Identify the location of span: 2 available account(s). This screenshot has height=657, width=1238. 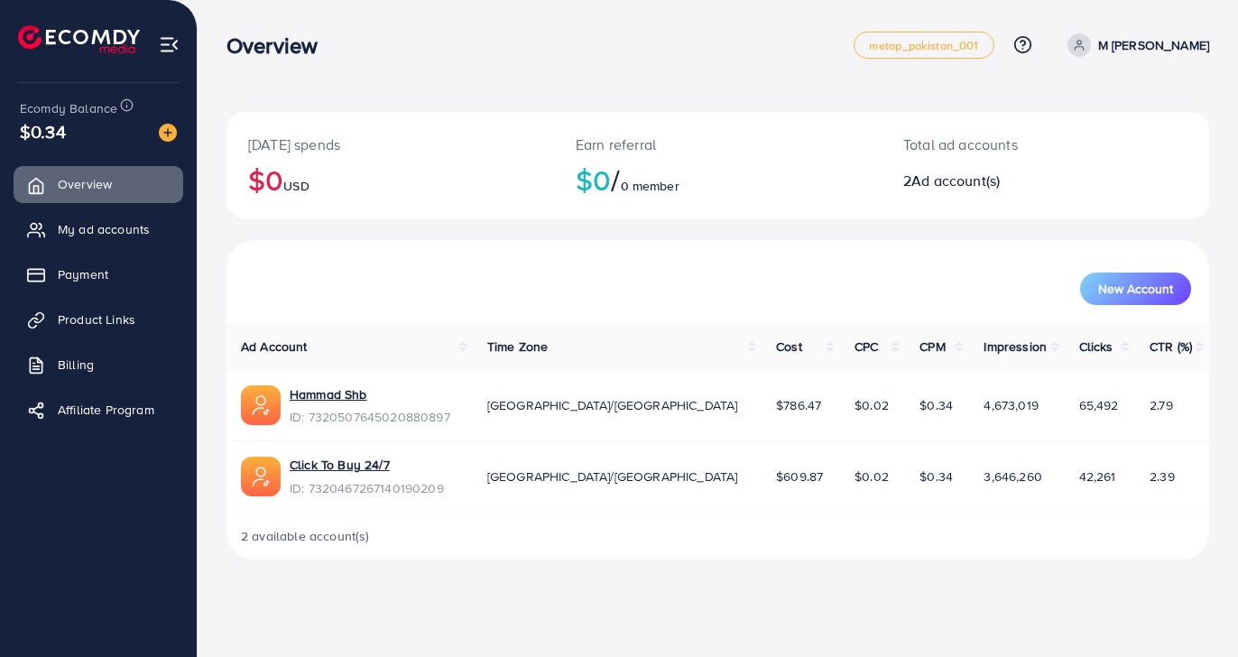
(305, 536).